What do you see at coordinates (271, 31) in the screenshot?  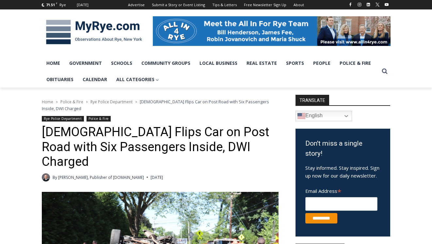 I see `img: All in for Rye` at bounding box center [271, 31].